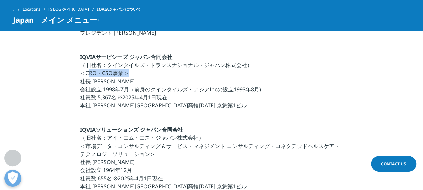  Describe the element at coordinates (132, 130) in the screenshot. I see `strong: IQVIAソリューションズ ジャパン合同会社` at that location.